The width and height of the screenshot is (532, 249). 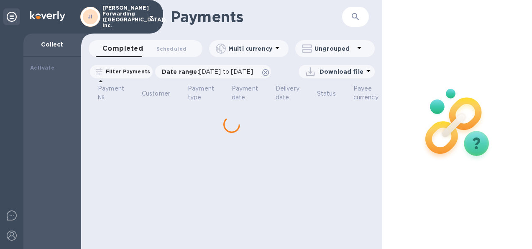 I want to click on span: Payment №, so click(x=116, y=93).